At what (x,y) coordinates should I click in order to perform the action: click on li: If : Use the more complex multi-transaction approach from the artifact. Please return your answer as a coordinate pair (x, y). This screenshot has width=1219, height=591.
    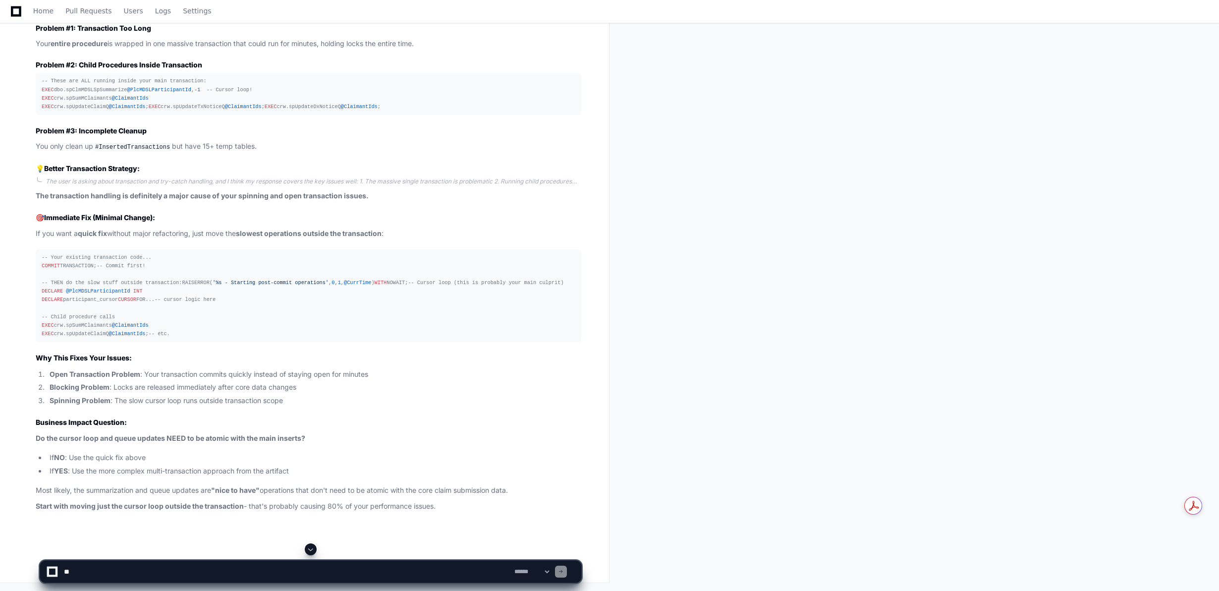
    Looking at the image, I should click on (314, 471).